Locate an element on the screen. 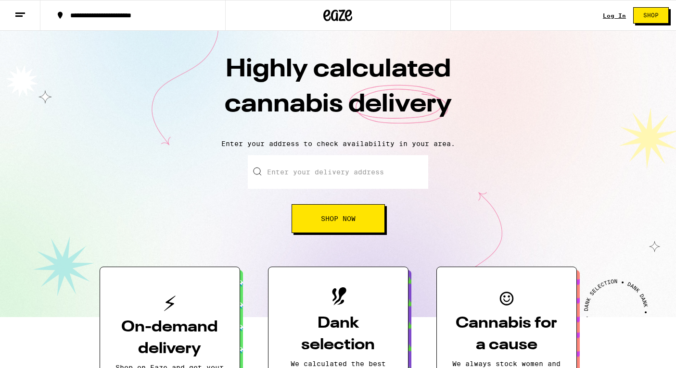 The width and height of the screenshot is (676, 368). a: Log In is located at coordinates (614, 15).